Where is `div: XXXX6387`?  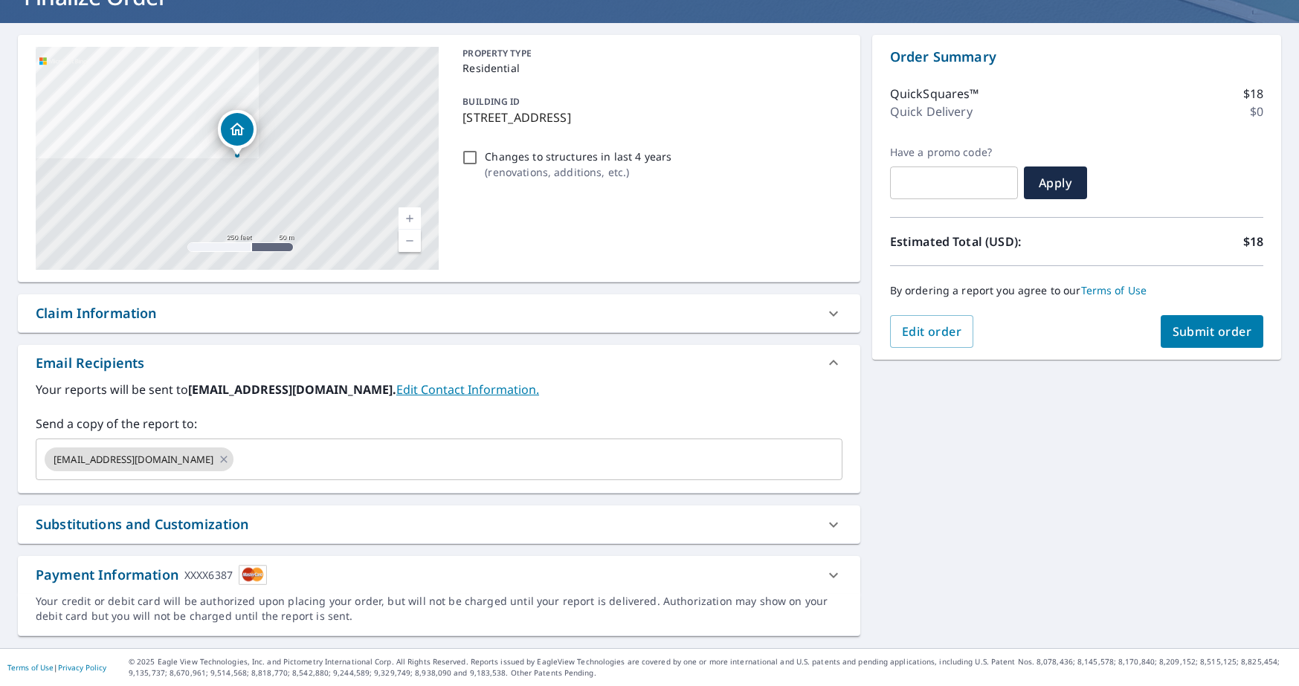 div: XXXX6387 is located at coordinates (208, 575).